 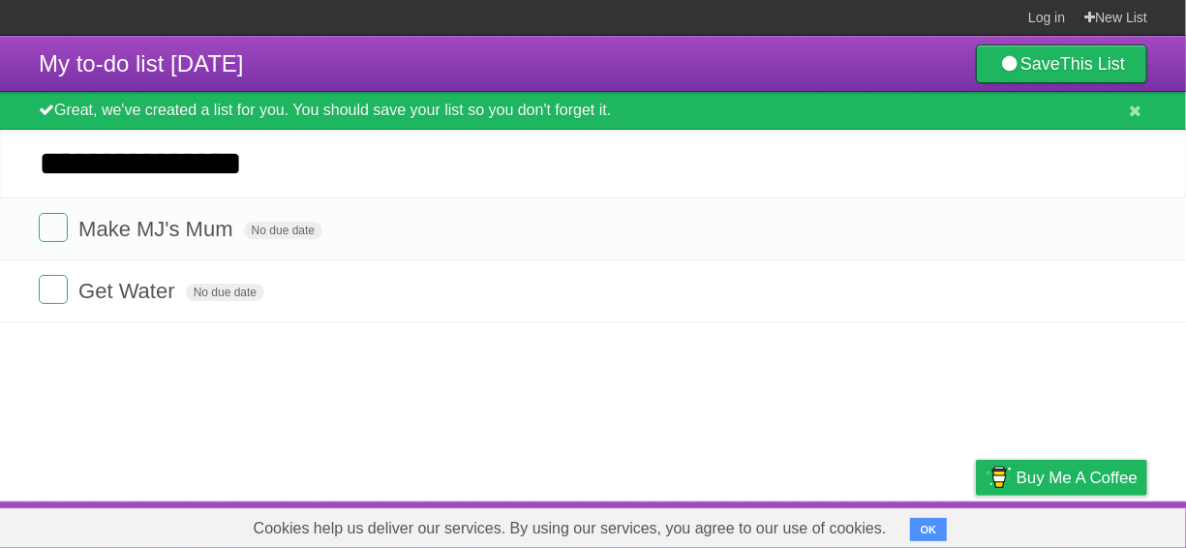 What do you see at coordinates (906, 525) in the screenshot?
I see `a: Terms` at bounding box center [906, 525].